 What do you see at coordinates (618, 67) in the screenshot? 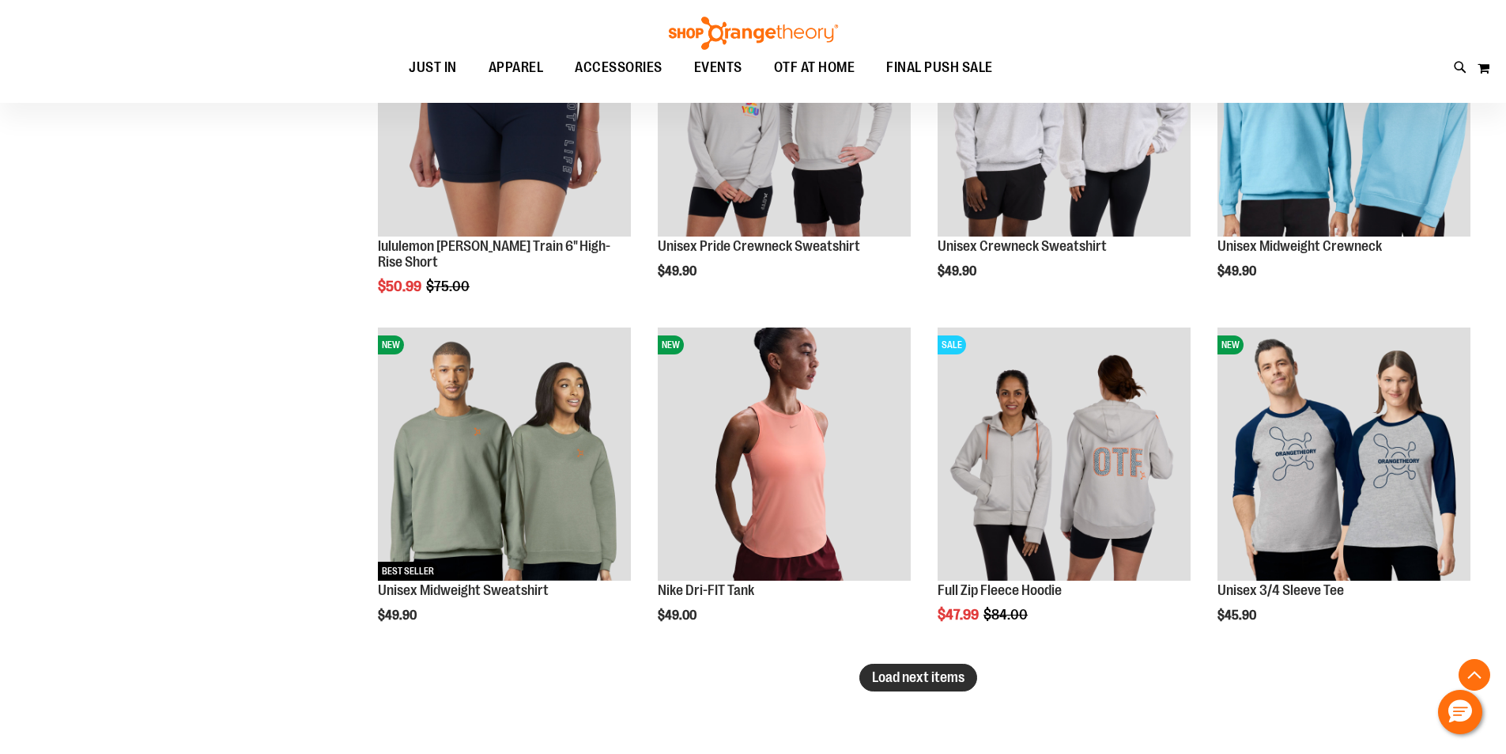
I see `span: ACCESSORIES` at bounding box center [618, 67].